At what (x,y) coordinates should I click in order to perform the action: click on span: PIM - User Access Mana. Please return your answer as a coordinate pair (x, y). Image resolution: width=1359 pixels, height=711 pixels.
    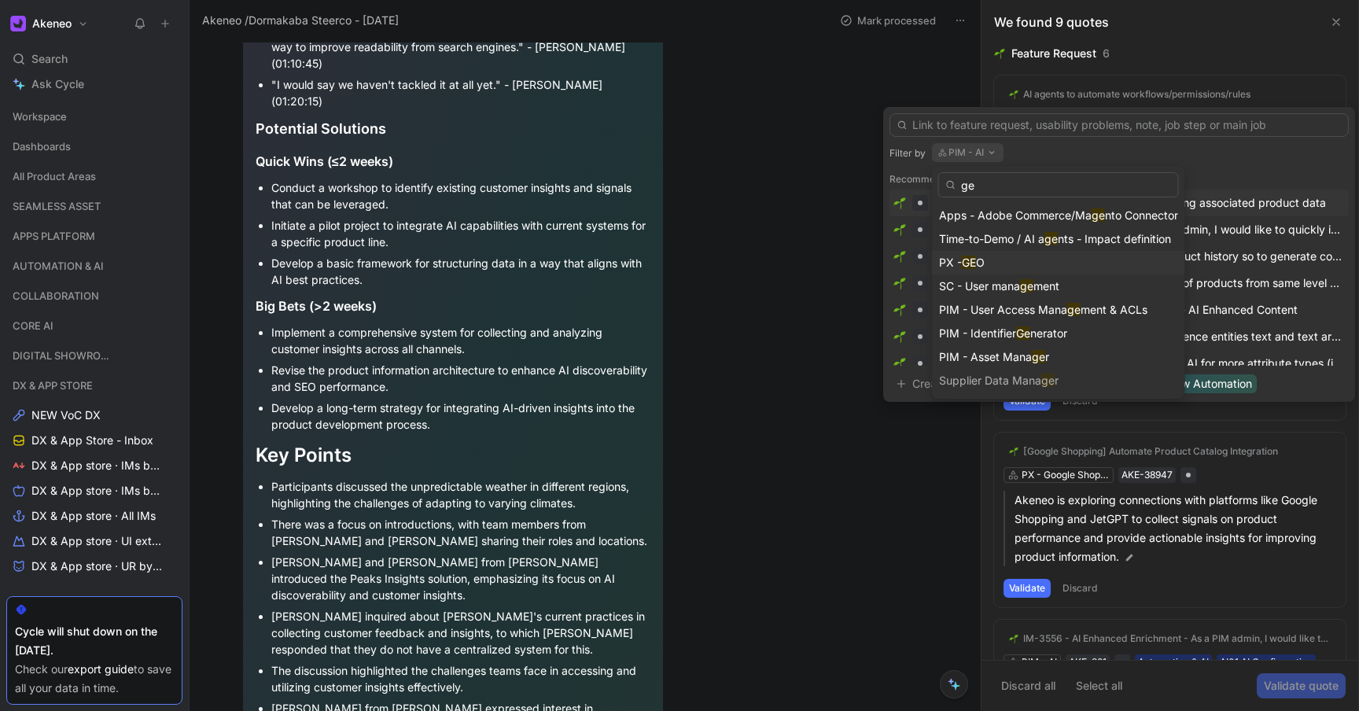
    Looking at the image, I should click on (1003, 309).